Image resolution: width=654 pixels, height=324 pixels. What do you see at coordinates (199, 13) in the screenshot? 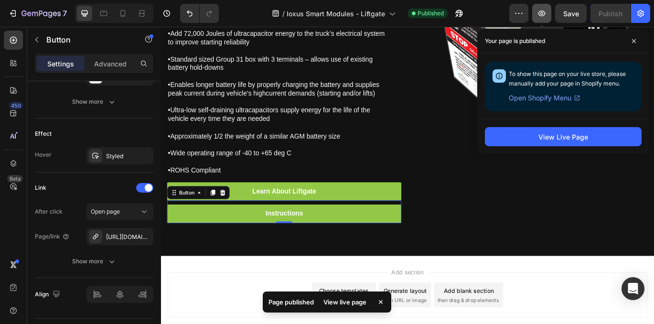
I see `div: Undo/Redo` at bounding box center [199, 13].